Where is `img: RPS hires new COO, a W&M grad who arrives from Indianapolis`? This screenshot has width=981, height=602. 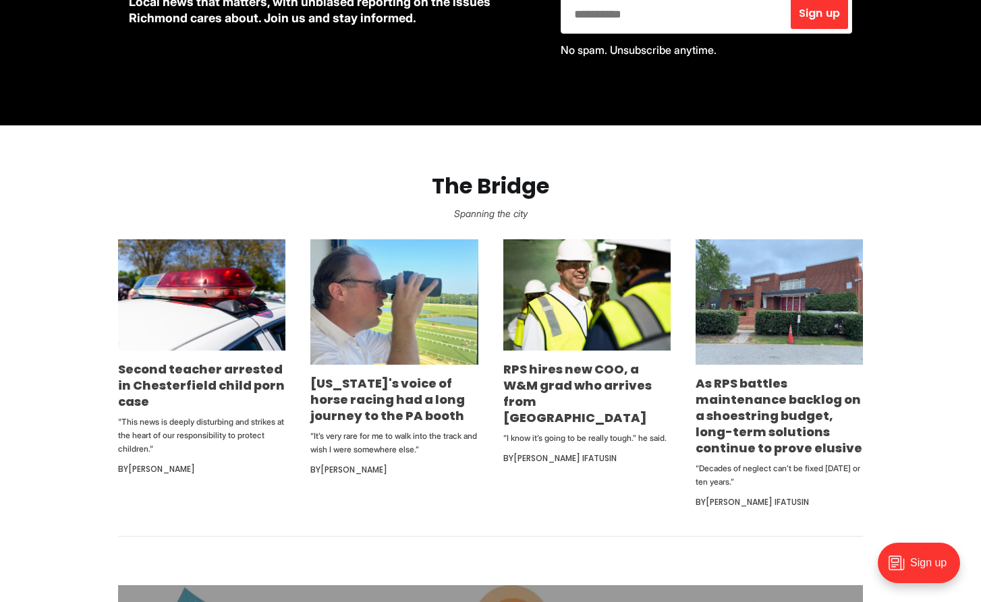
img: RPS hires new COO, a W&M grad who arrives from Indianapolis is located at coordinates (587, 296).